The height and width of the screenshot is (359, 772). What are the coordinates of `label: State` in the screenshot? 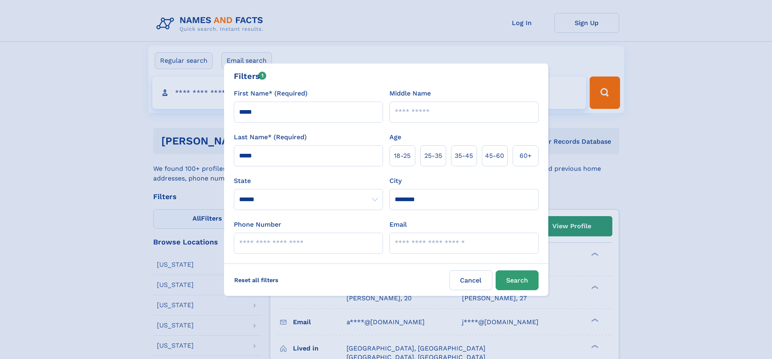 It's located at (308, 181).